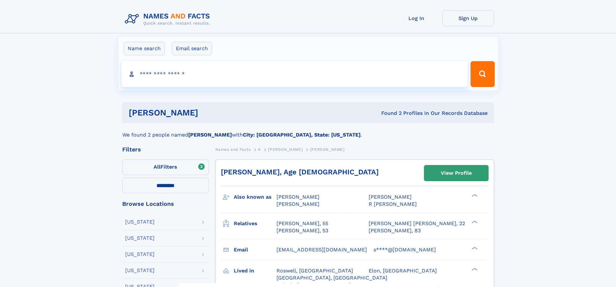 This screenshot has height=287, width=616. What do you see at coordinates (255, 250) in the screenshot?
I see `h3: Email` at bounding box center [255, 250].